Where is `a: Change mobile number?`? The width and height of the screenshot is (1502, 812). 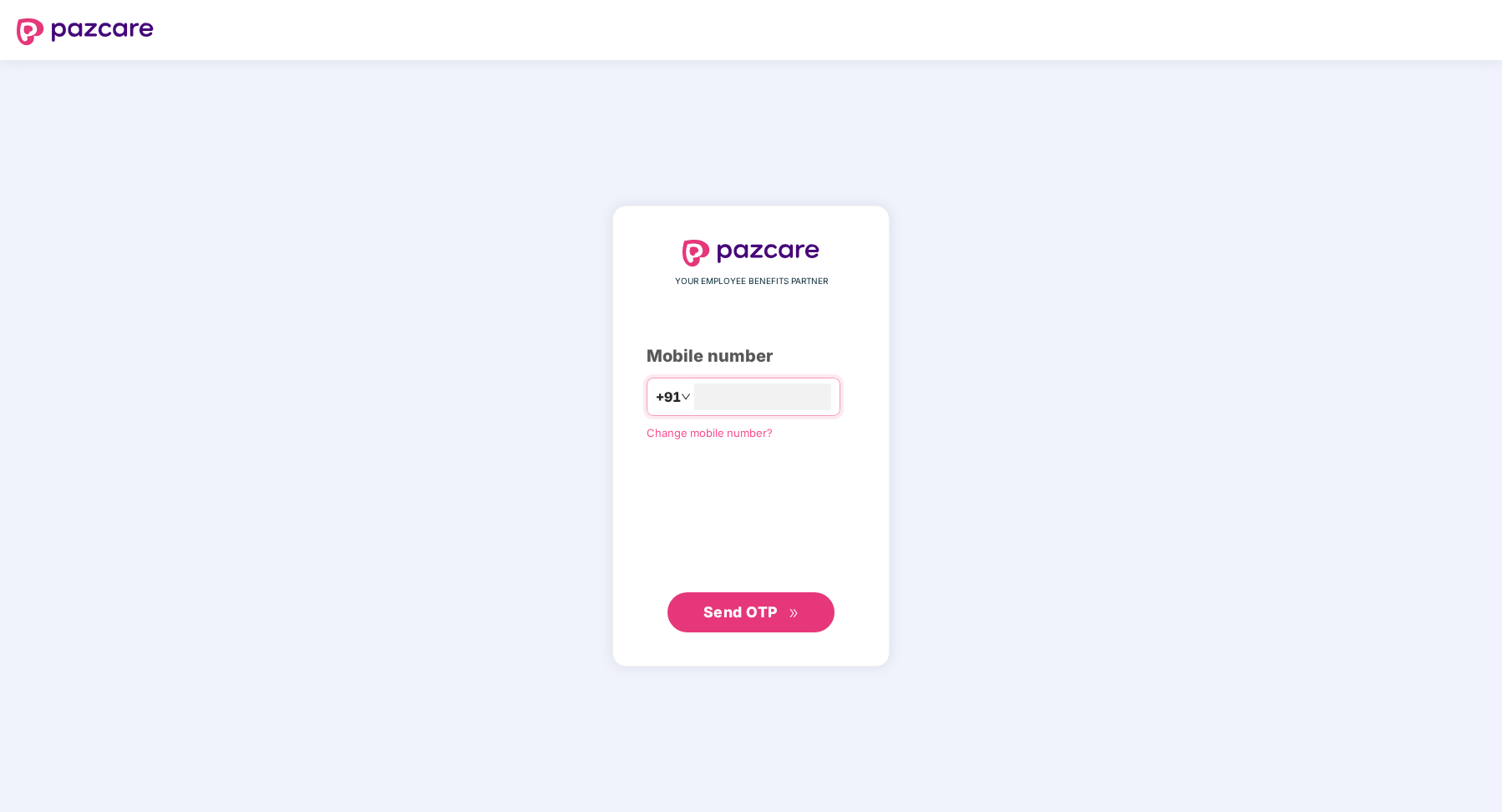
a: Change mobile number? is located at coordinates (710, 433).